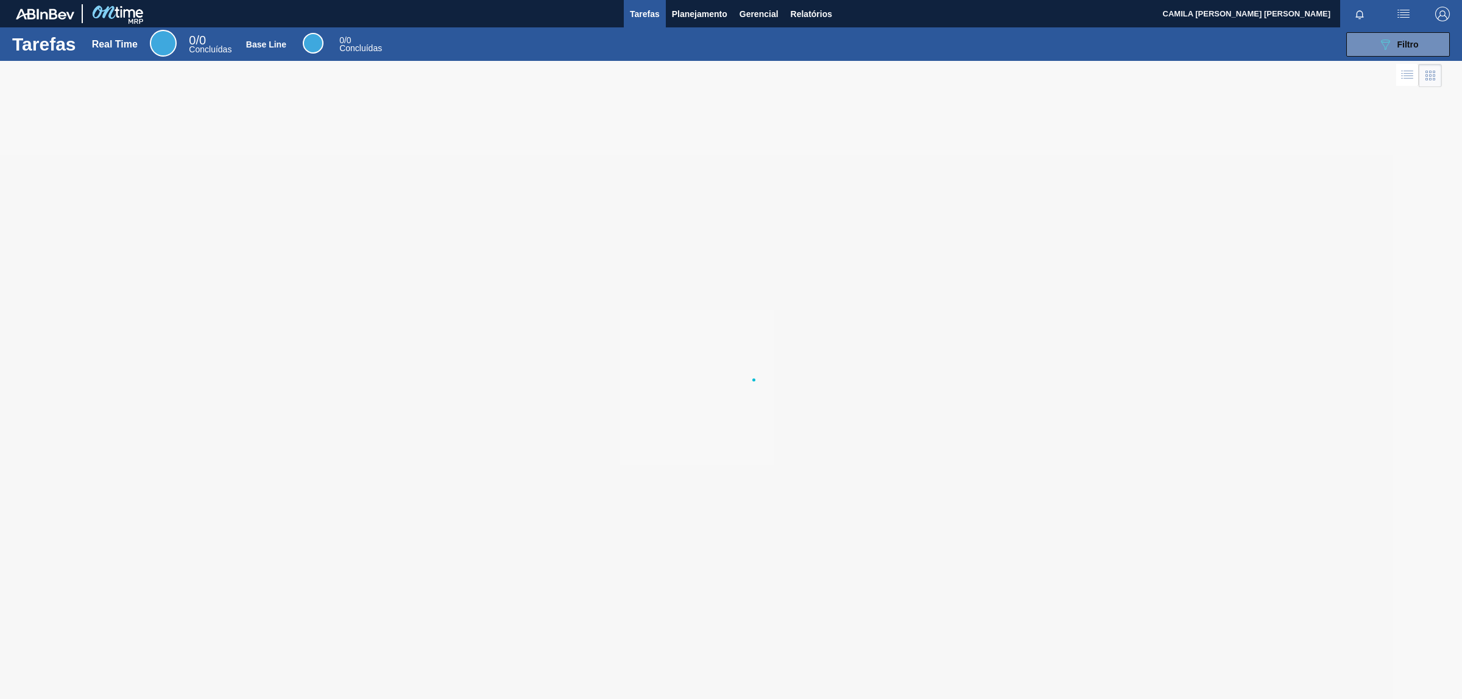  Describe the element at coordinates (1403, 14) in the screenshot. I see `img: userActions` at that location.